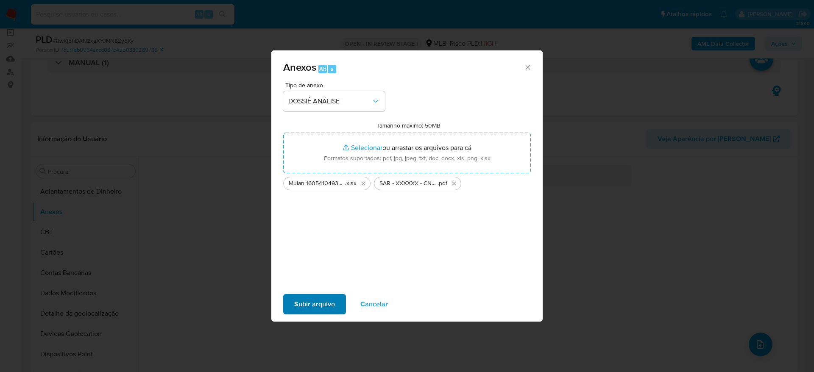  What do you see at coordinates (336, 85) in the screenshot?
I see `span: Tipo de anexo` at bounding box center [336, 85].